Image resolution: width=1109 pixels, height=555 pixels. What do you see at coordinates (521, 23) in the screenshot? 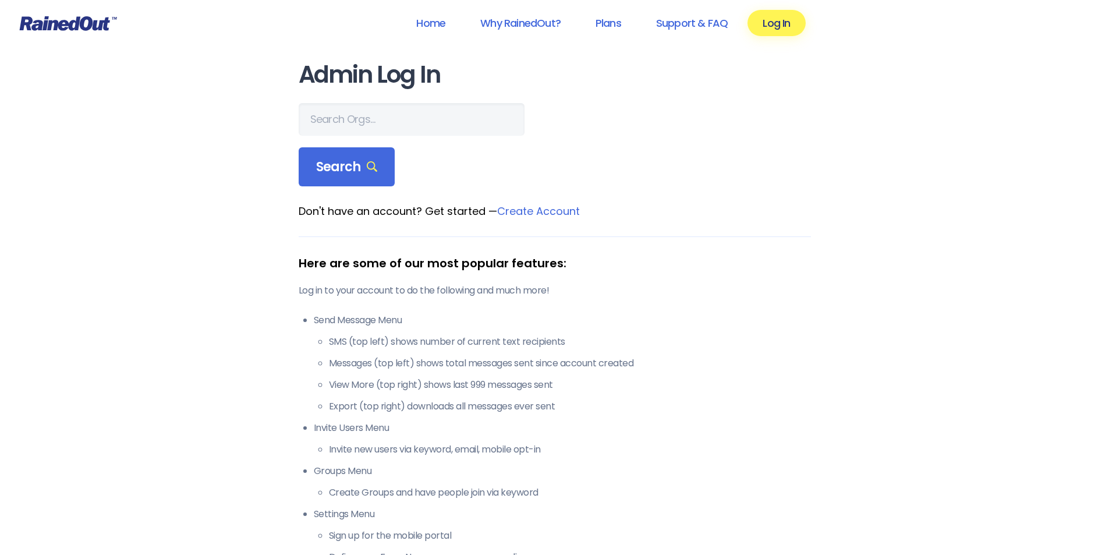
I see `a: Why RainedOut?` at bounding box center [521, 23].